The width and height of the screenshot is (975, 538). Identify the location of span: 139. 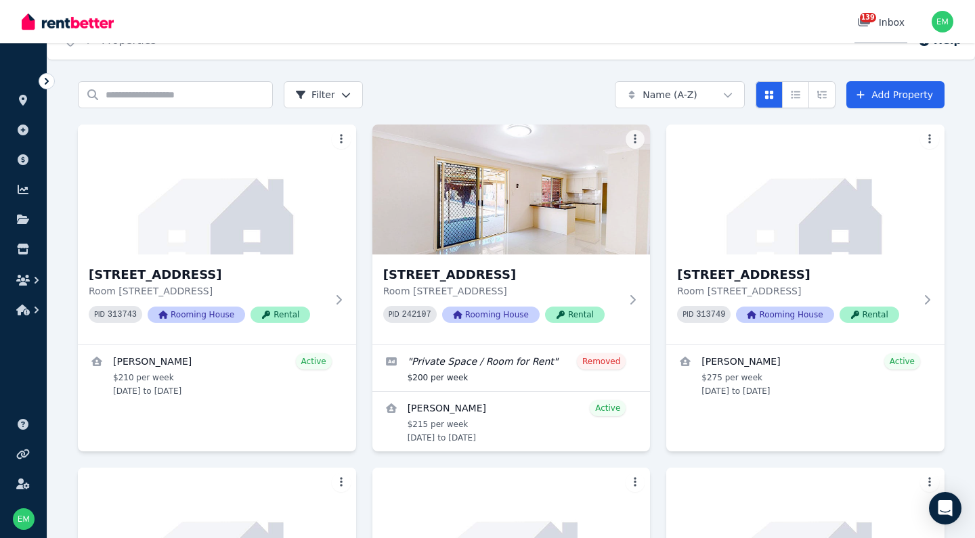
(868, 18).